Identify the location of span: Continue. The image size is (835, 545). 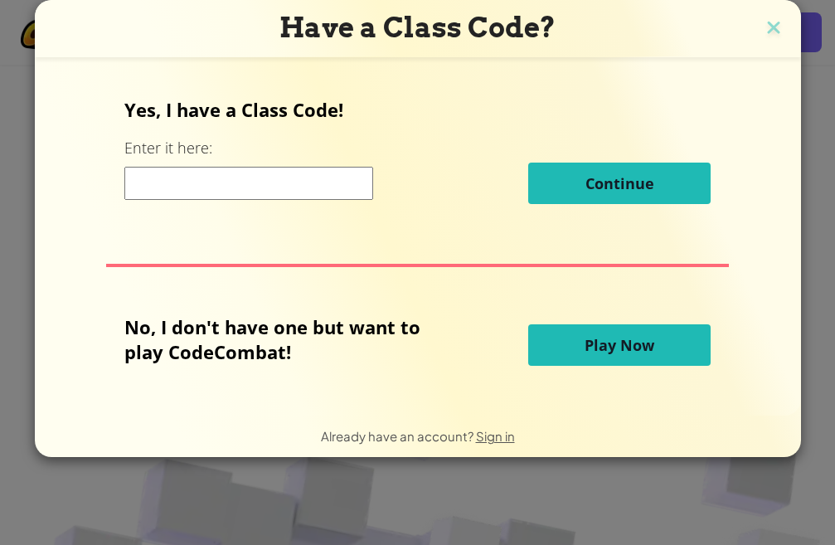
(619, 183).